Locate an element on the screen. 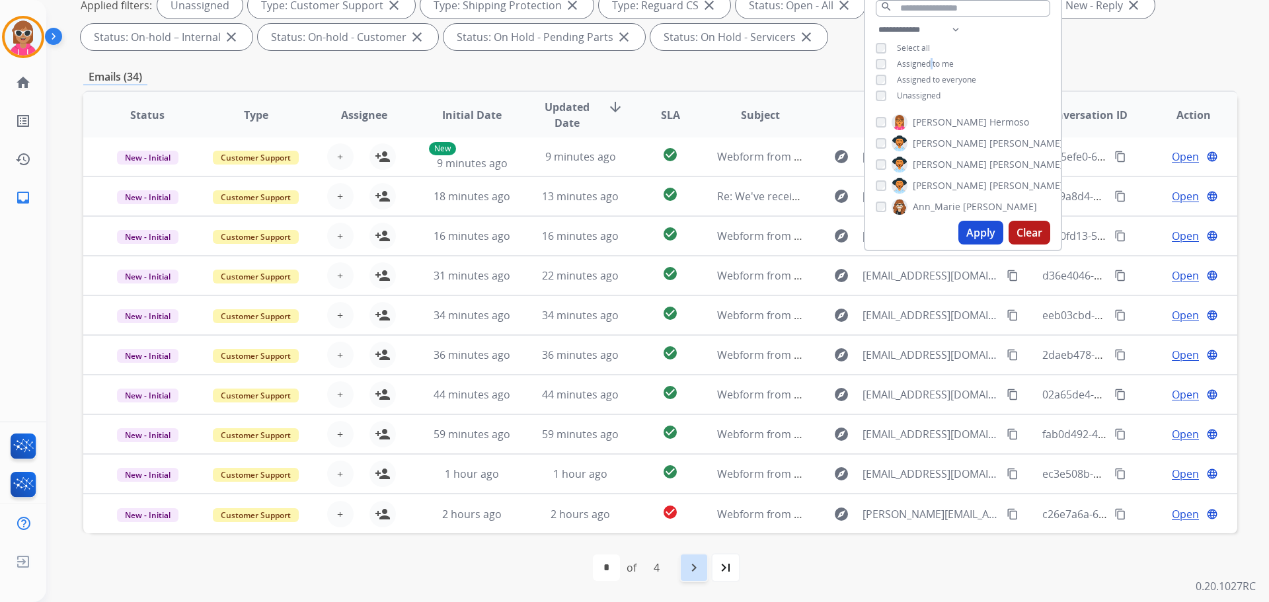 The image size is (1269, 602). img: avatar is located at coordinates (23, 37).